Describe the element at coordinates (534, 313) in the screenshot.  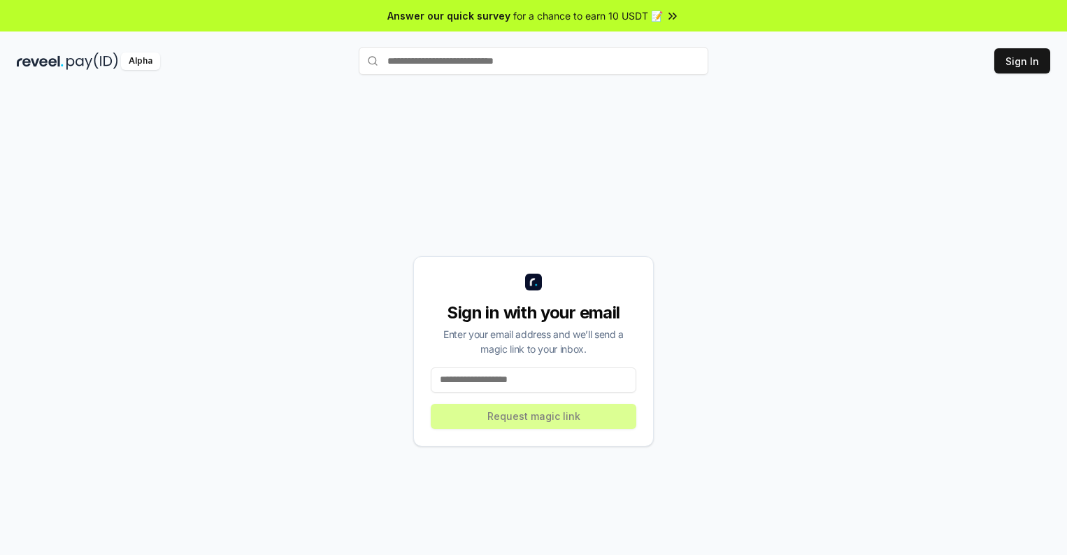
I see `div: Sign in with your email` at that location.